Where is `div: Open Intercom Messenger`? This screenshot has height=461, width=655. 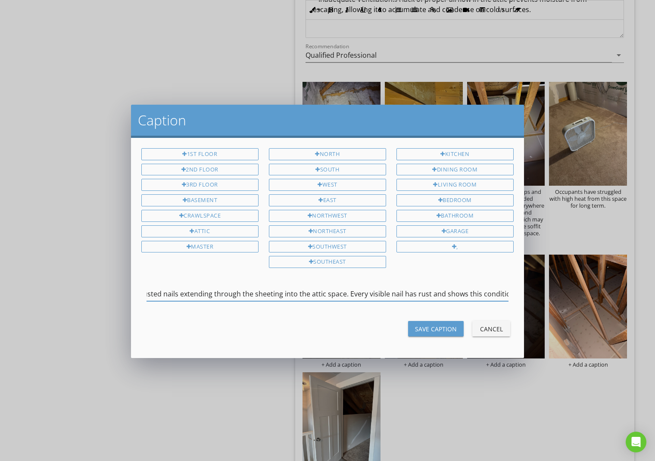 div: Open Intercom Messenger is located at coordinates (636, 442).